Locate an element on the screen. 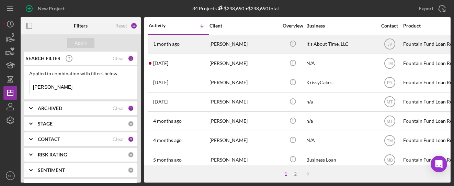 The height and width of the screenshot is (186, 454). div: Contact is located at coordinates (389, 26).